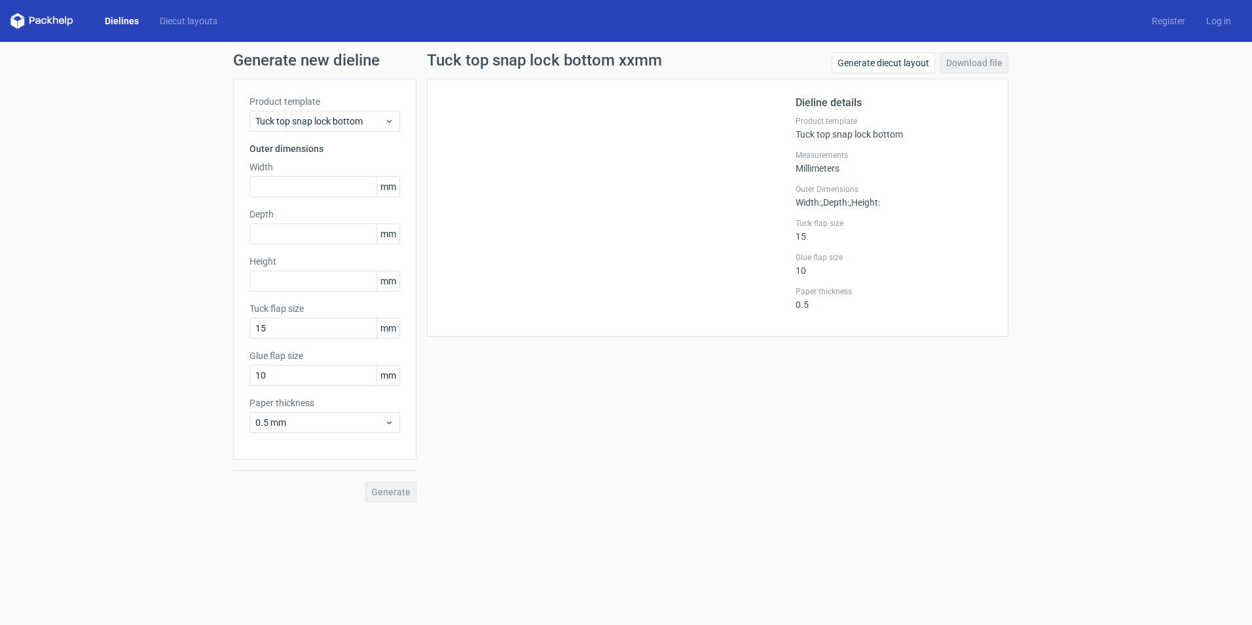 This screenshot has width=1252, height=625. I want to click on a: Diecut layouts, so click(189, 21).